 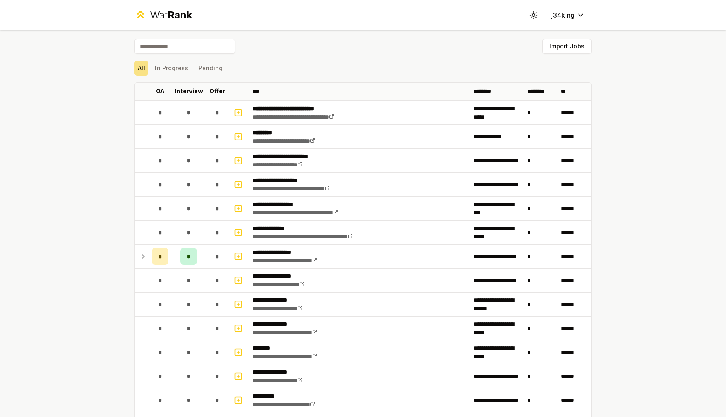 I want to click on span: Rank, so click(x=180, y=15).